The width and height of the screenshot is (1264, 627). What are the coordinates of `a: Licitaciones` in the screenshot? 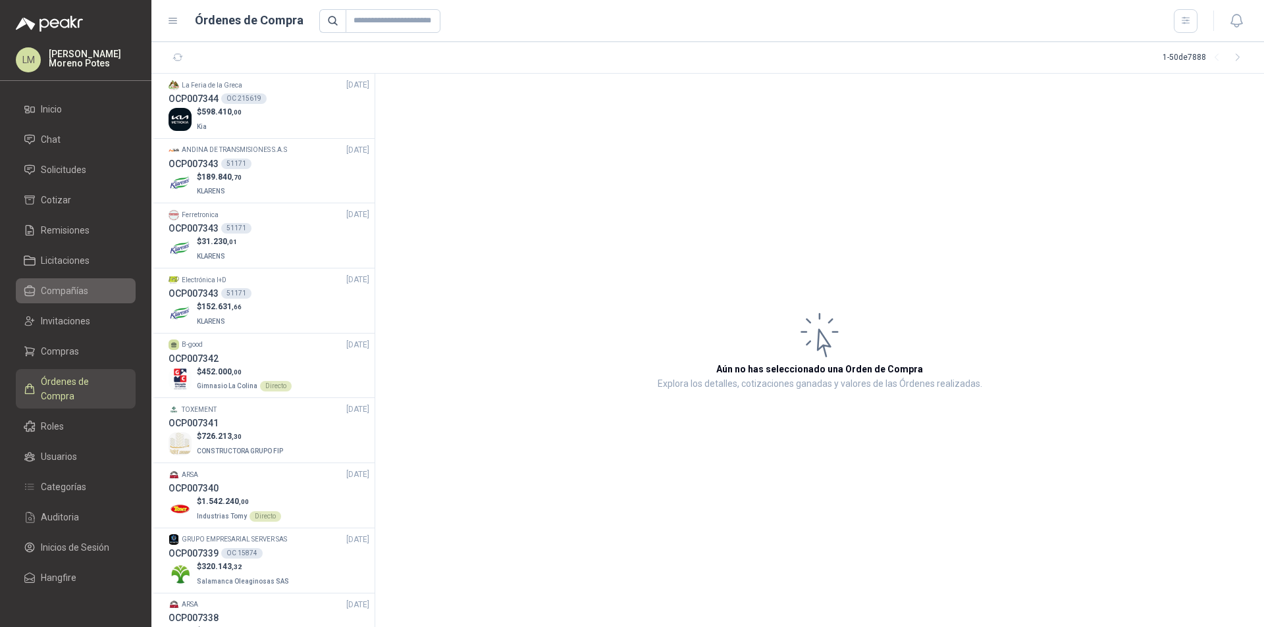 It's located at (76, 261).